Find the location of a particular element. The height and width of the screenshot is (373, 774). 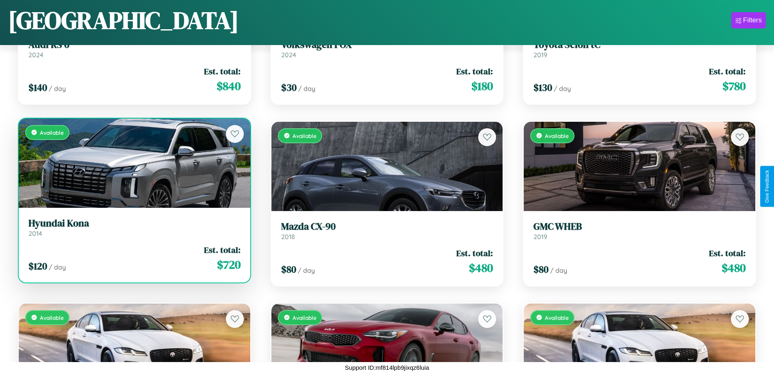

div: Filters is located at coordinates (752, 20).